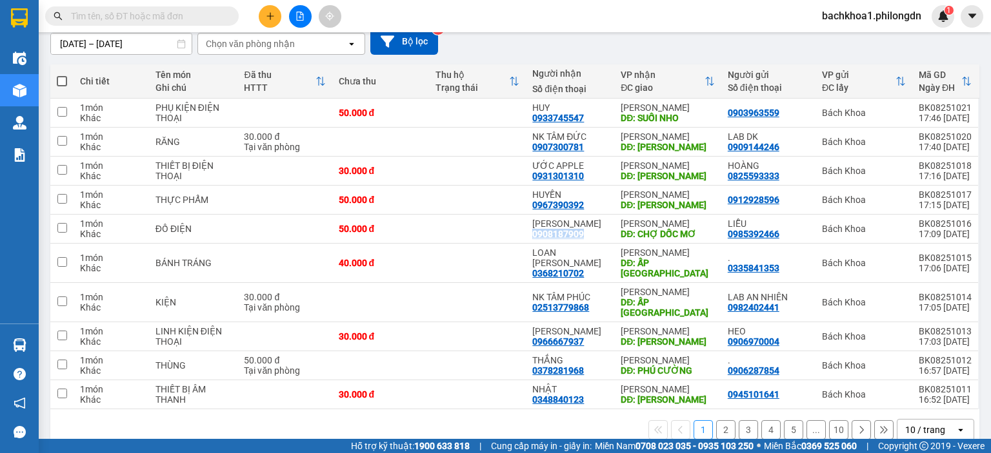 The width and height of the screenshot is (991, 453). Describe the element at coordinates (753, 342) in the screenshot. I see `div: 0906970004` at that location.